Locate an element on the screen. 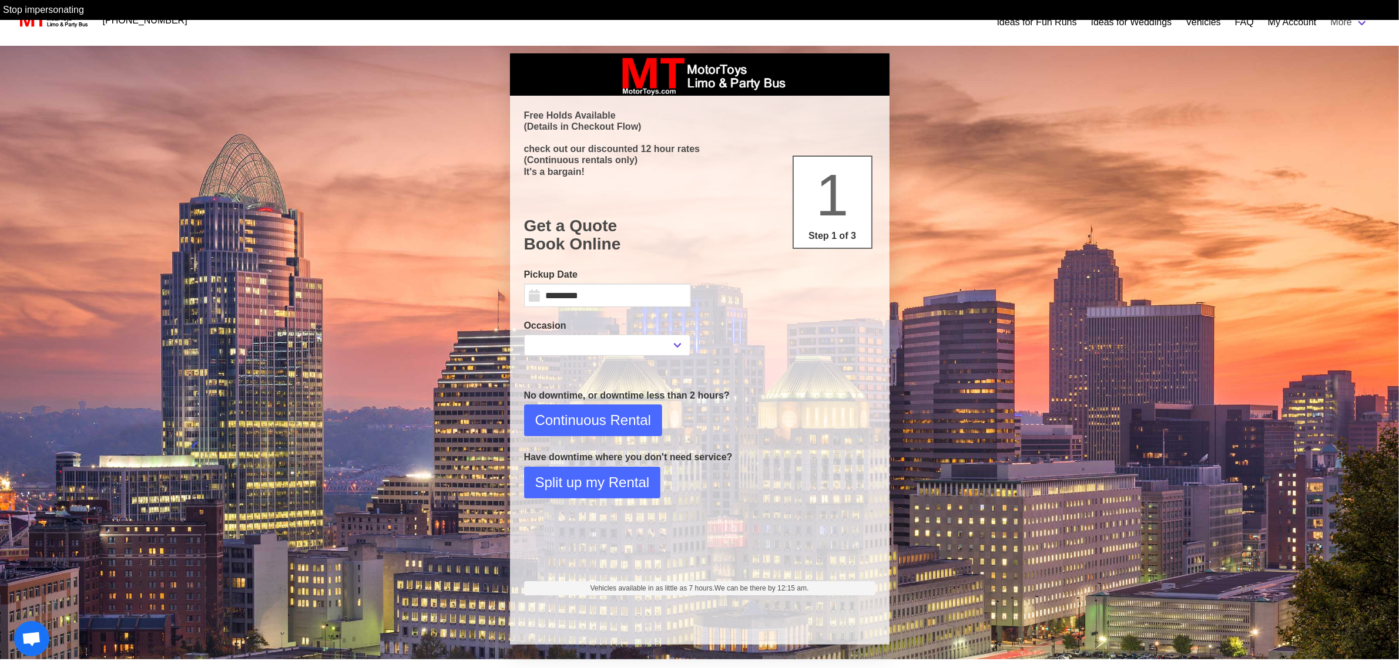 This screenshot has height=668, width=1399. p: (Details in Checkout Flow) is located at coordinates (700, 126).